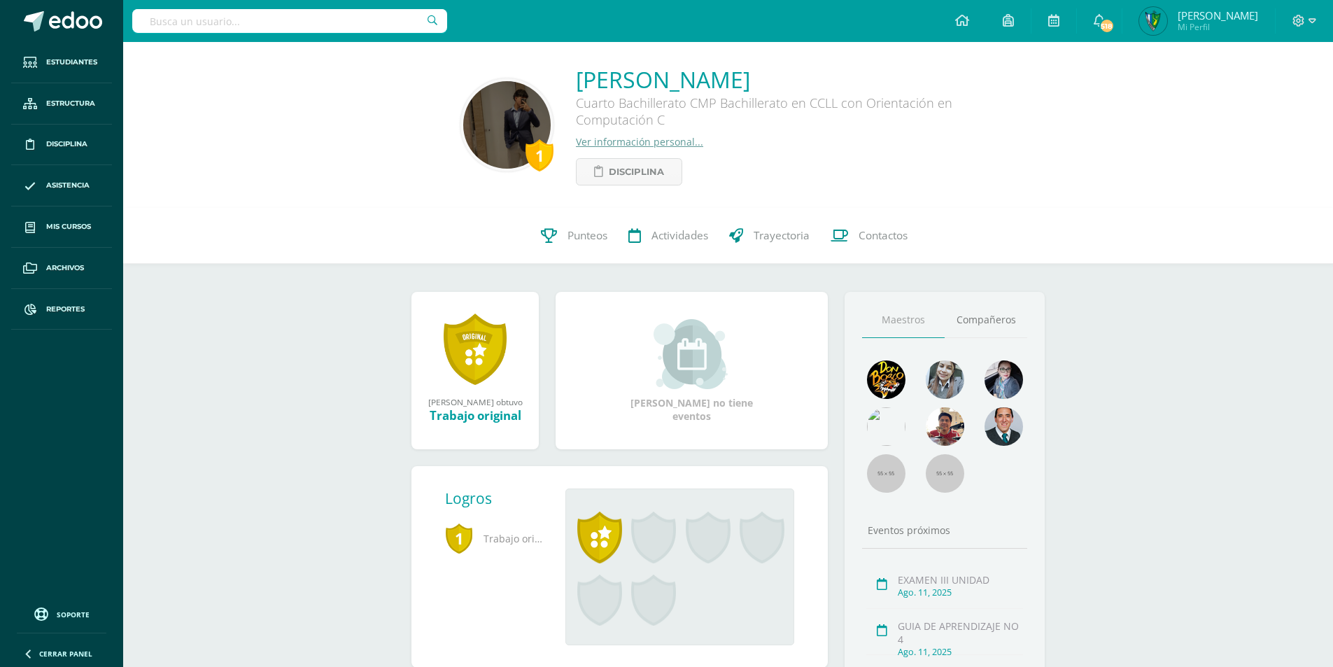 The image size is (1333, 667). I want to click on span: Archivos, so click(65, 268).